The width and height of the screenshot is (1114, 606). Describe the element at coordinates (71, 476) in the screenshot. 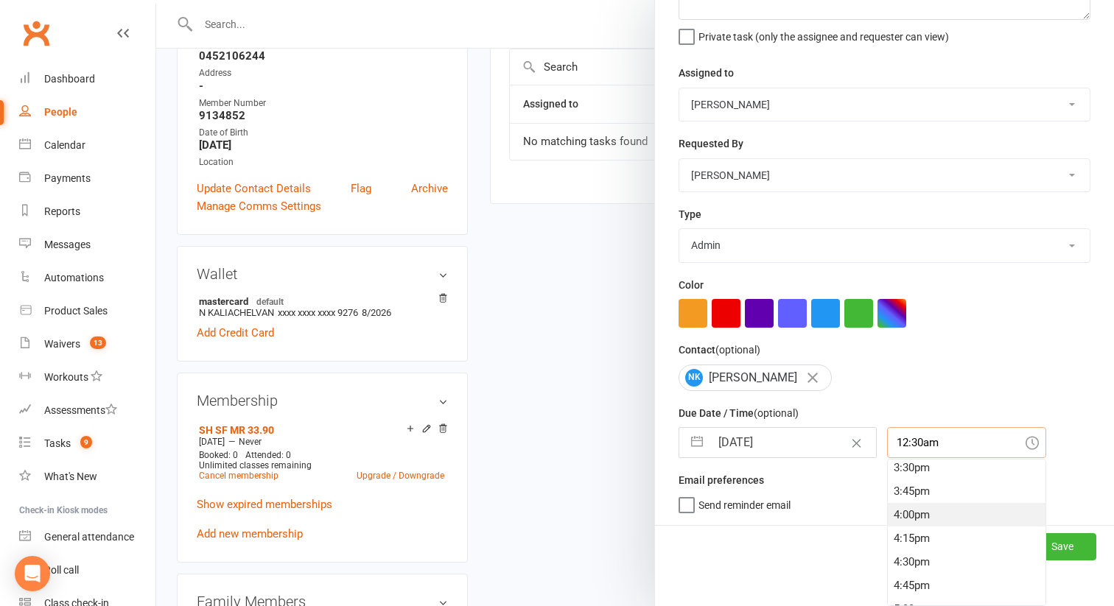

I see `div: What's New` at that location.